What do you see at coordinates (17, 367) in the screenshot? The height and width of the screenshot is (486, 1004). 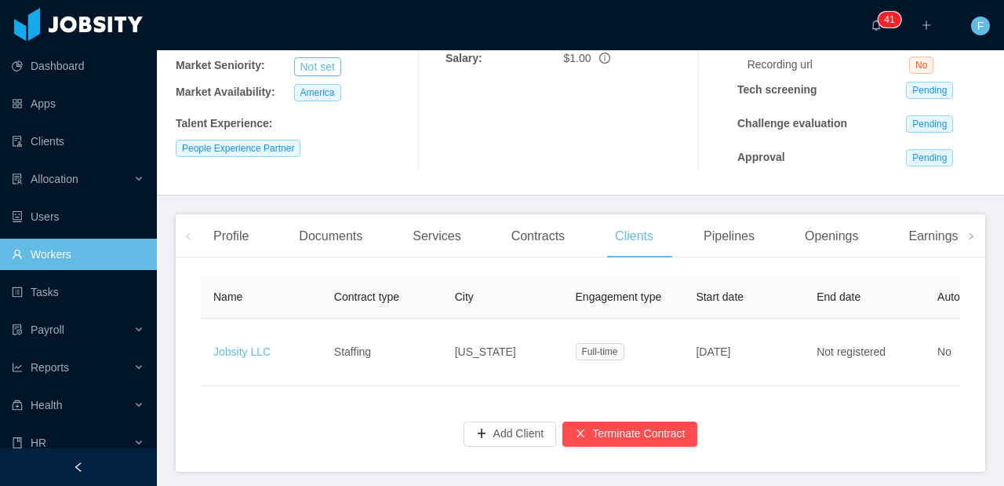 I see `i: icon: line-chart` at bounding box center [17, 367].